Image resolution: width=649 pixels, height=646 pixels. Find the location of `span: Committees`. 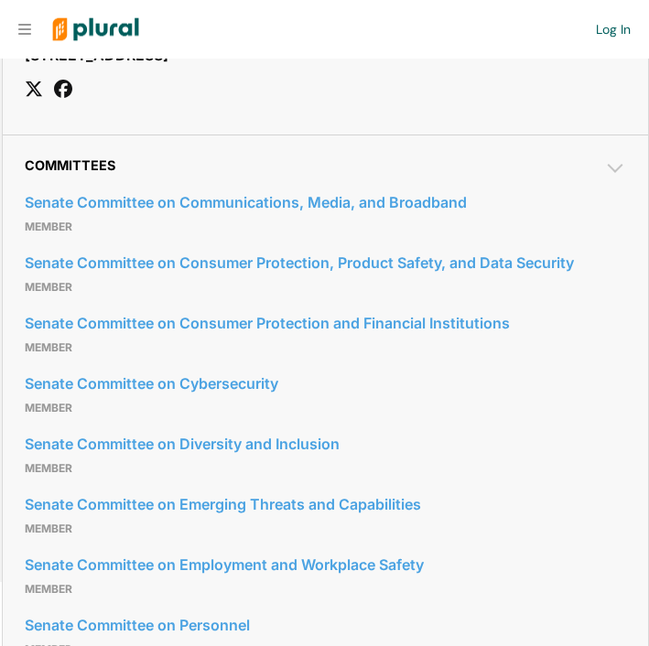

span: Committees is located at coordinates (70, 165).